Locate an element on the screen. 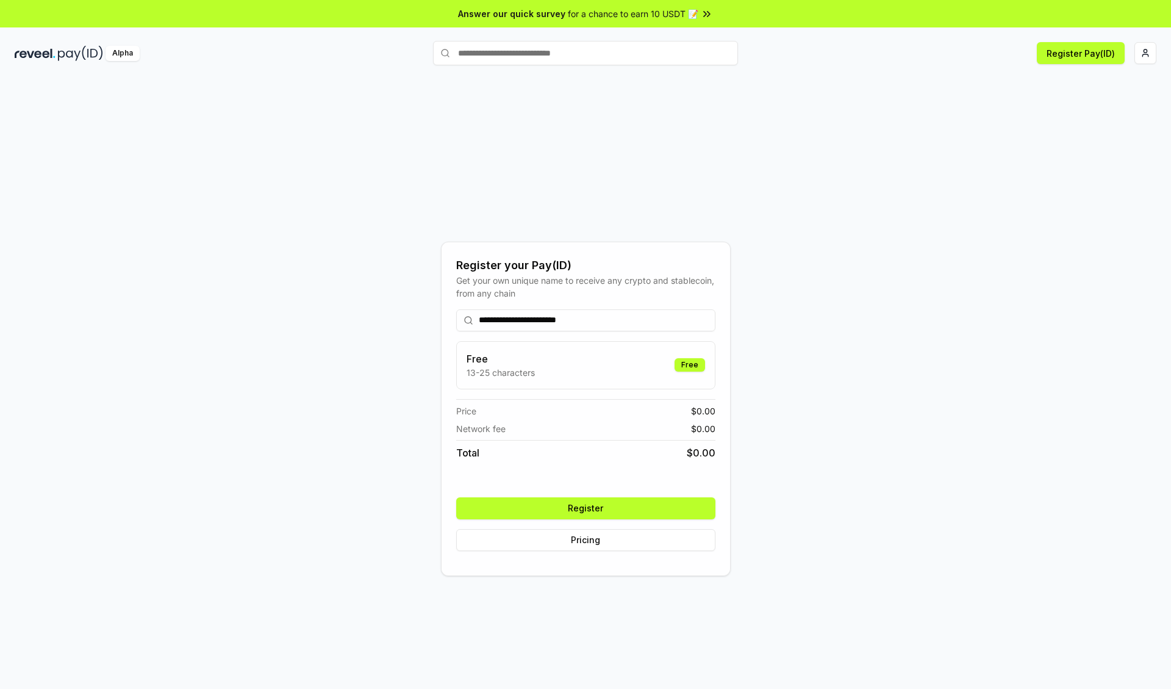  span: Network fee is located at coordinates (481, 428).